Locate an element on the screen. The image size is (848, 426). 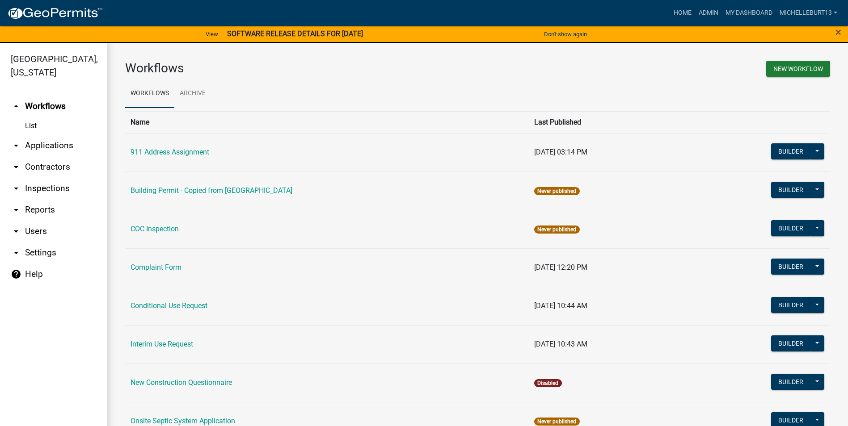
button: Don't show again is located at coordinates (566, 34).